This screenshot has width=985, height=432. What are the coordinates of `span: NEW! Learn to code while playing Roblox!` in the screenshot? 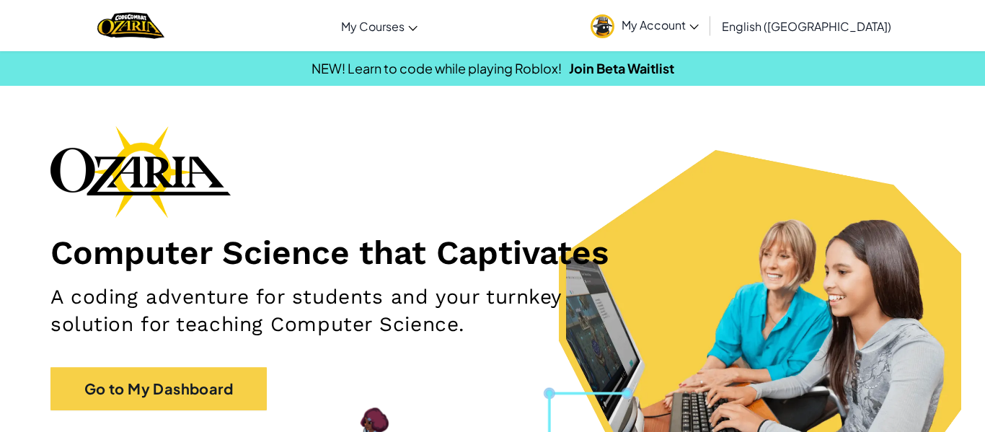 It's located at (436, 68).